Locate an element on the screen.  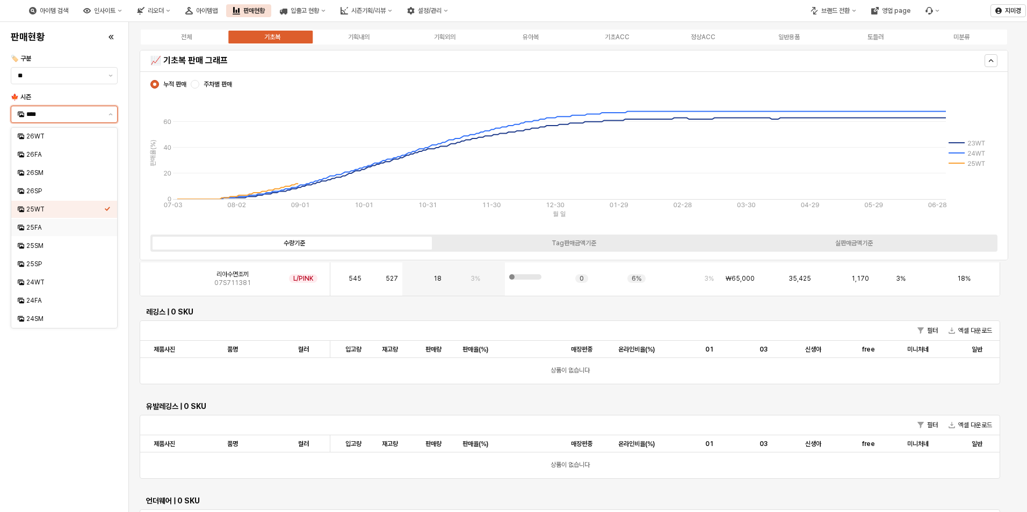
label: 유아복 is located at coordinates (531, 37).